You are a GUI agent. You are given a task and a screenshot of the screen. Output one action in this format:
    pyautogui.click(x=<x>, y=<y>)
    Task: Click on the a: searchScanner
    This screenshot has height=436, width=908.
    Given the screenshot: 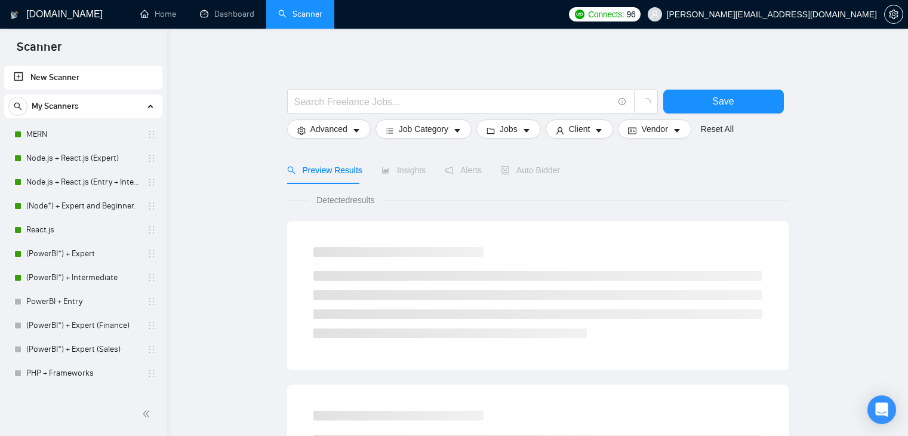 What is the action you would take?
    pyautogui.click(x=300, y=14)
    